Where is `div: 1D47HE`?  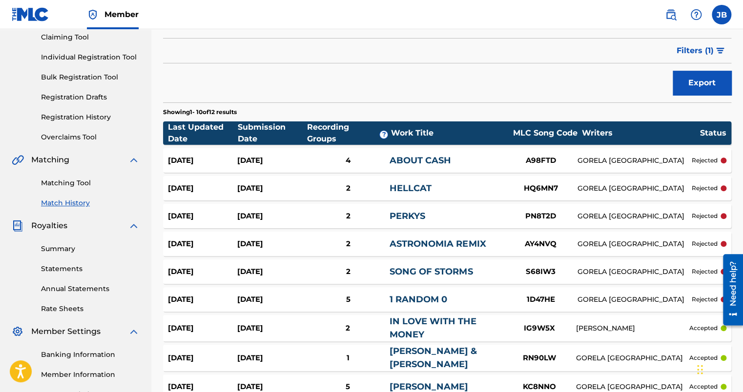
div: 1D47HE is located at coordinates (540, 300).